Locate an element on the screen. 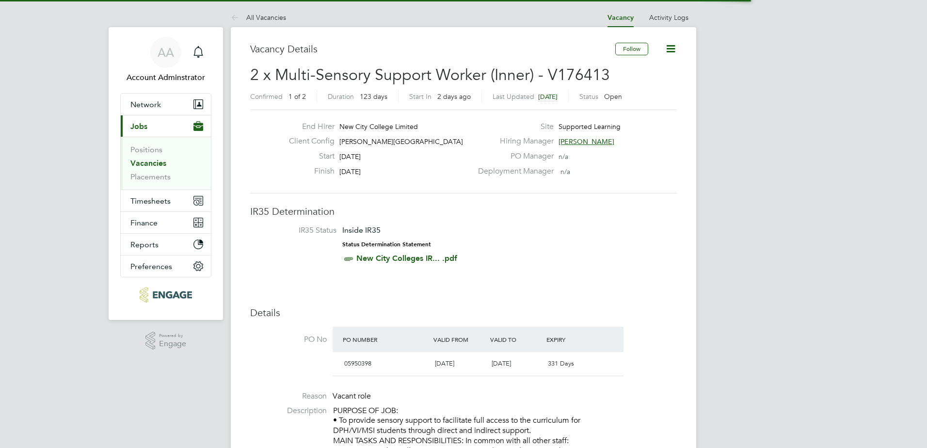 This screenshot has height=448, width=927. label: Confirmed is located at coordinates (266, 96).